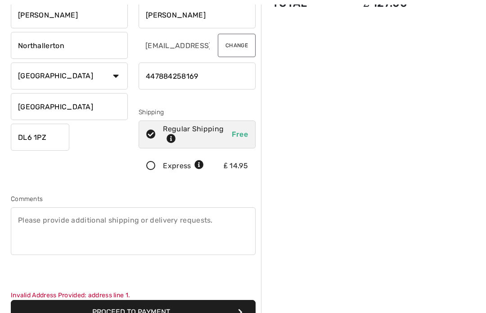  Describe the element at coordinates (133, 295) in the screenshot. I see `div: Invalid Address Provided: address line 1.` at that location.